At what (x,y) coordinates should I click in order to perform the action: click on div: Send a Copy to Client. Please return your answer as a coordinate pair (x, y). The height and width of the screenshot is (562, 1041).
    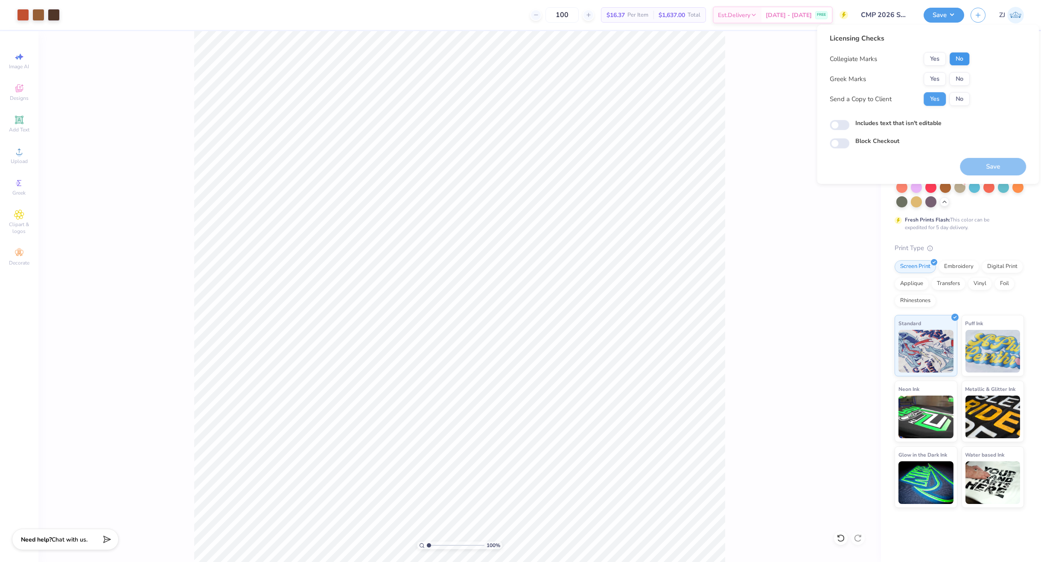
    Looking at the image, I should click on (860, 99).